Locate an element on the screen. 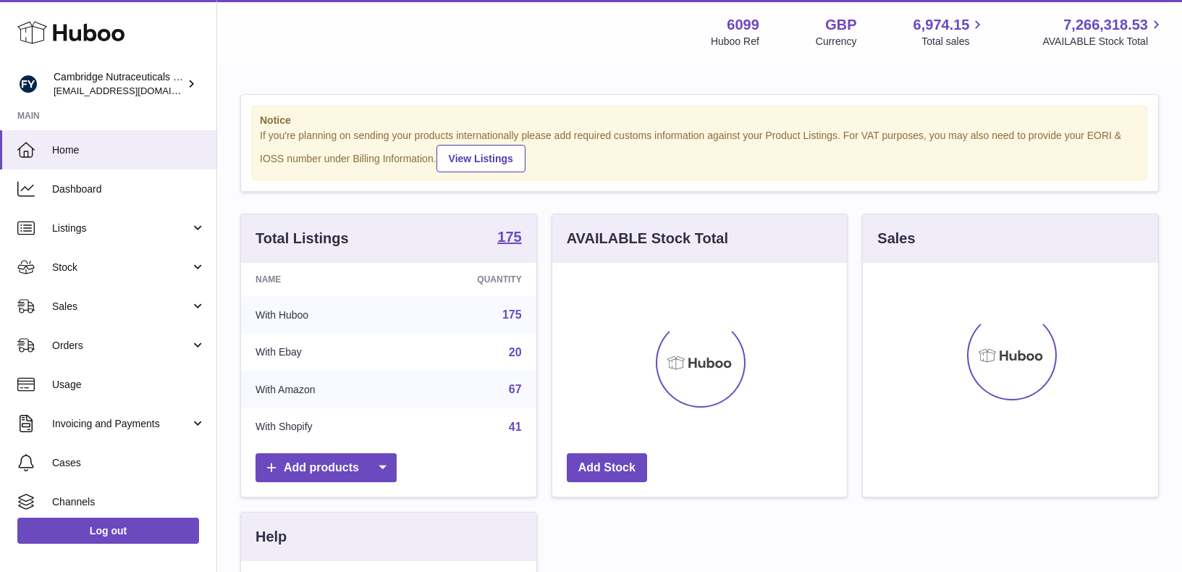  span: 6,974.15 is located at coordinates (942, 25).